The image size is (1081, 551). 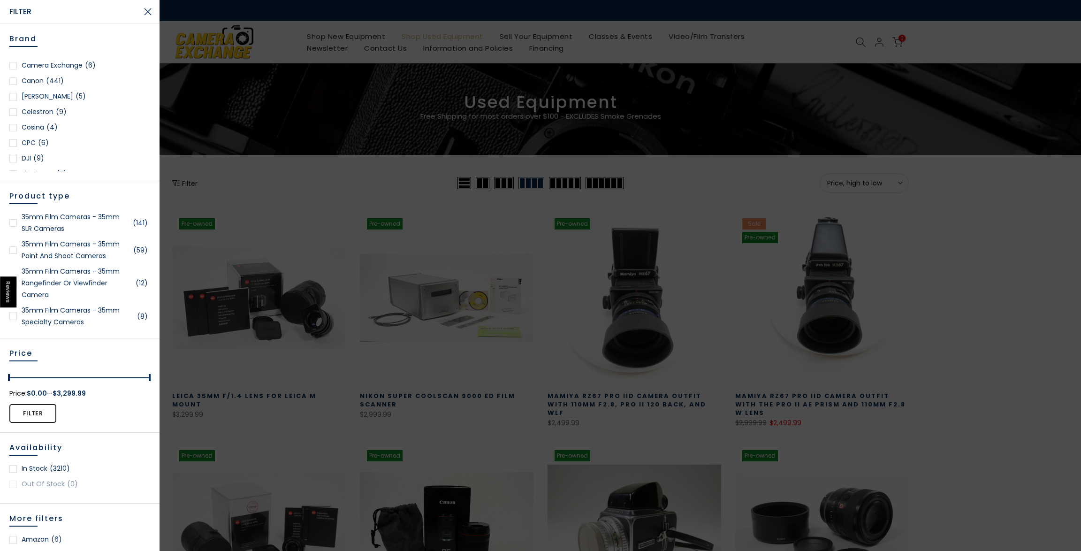 What do you see at coordinates (142, 283) in the screenshot?
I see `span: (12)` at bounding box center [142, 283].